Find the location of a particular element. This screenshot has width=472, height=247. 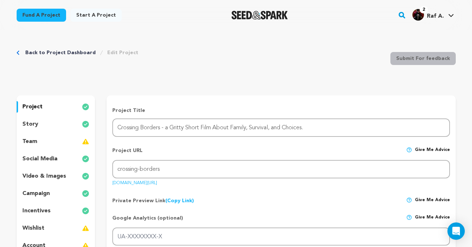

a: Fund a project is located at coordinates (41, 15).